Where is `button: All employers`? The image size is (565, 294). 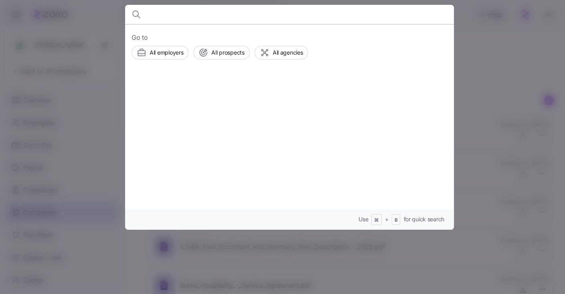 button: All employers is located at coordinates (160, 53).